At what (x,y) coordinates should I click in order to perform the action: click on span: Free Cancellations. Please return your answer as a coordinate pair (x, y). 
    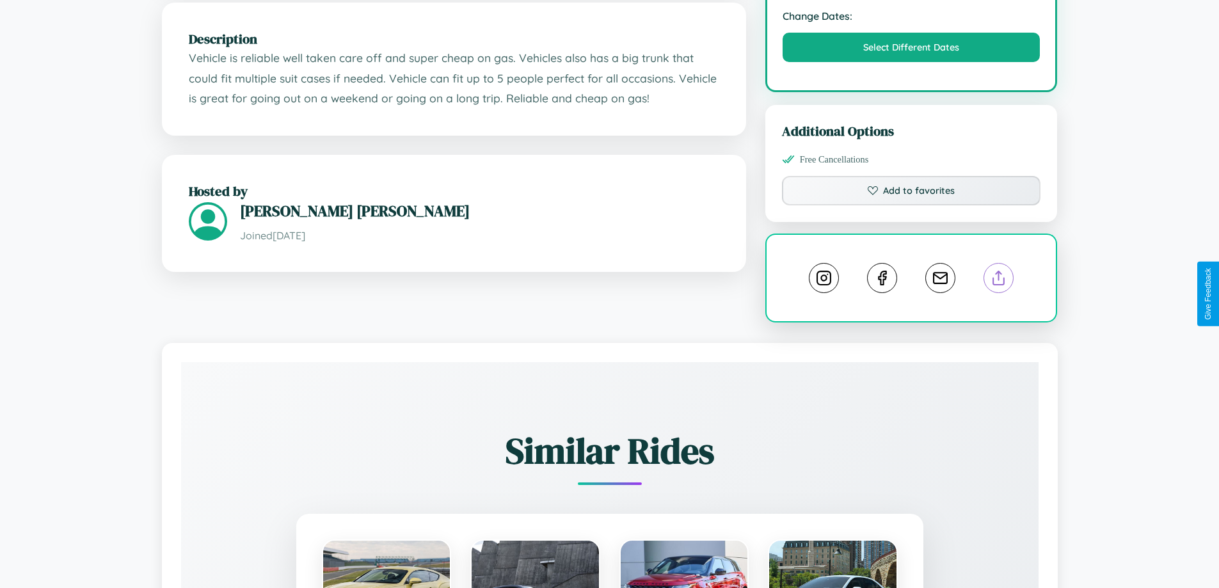
    Looking at the image, I should click on (834, 159).